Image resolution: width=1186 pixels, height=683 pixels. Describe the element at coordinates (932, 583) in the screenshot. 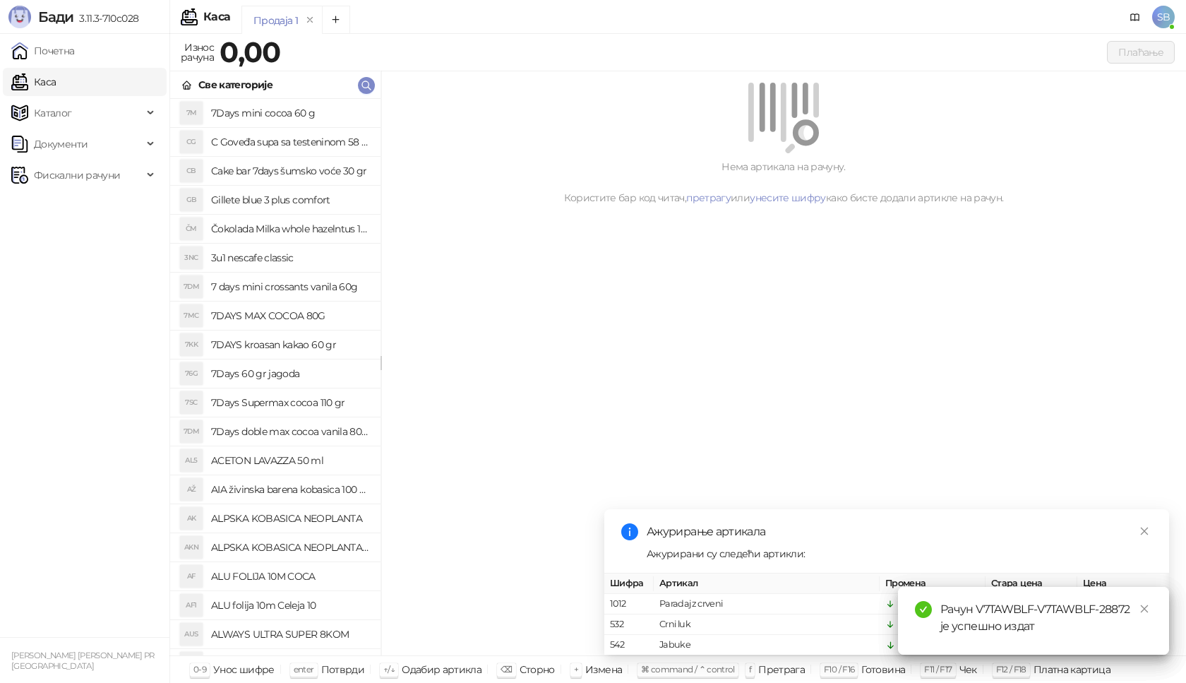

I see `th: Промена` at that location.